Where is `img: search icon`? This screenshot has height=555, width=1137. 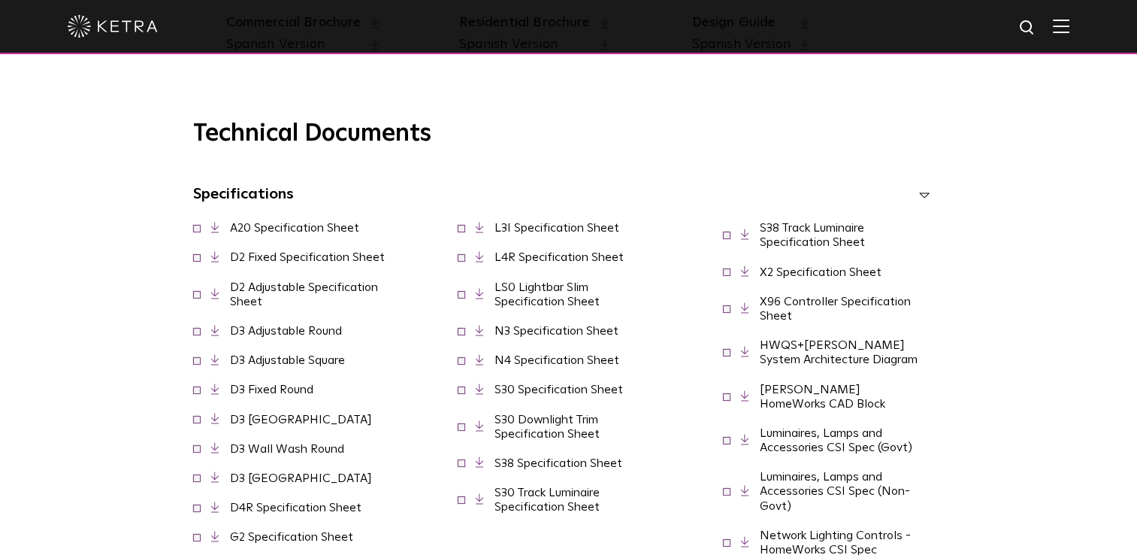
img: search icon is located at coordinates (1027, 28).